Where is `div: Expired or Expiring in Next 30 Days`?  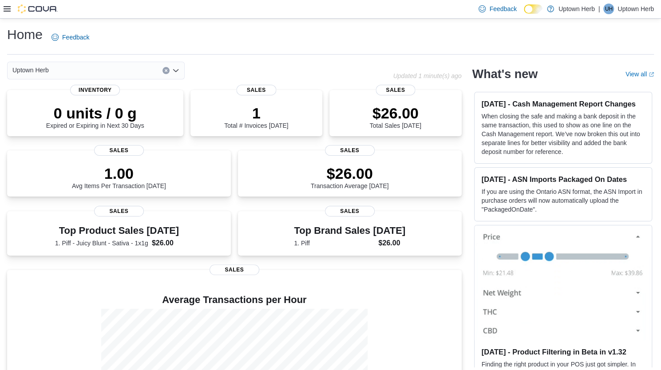
div: Expired or Expiring in Next 30 Days is located at coordinates (95, 117).